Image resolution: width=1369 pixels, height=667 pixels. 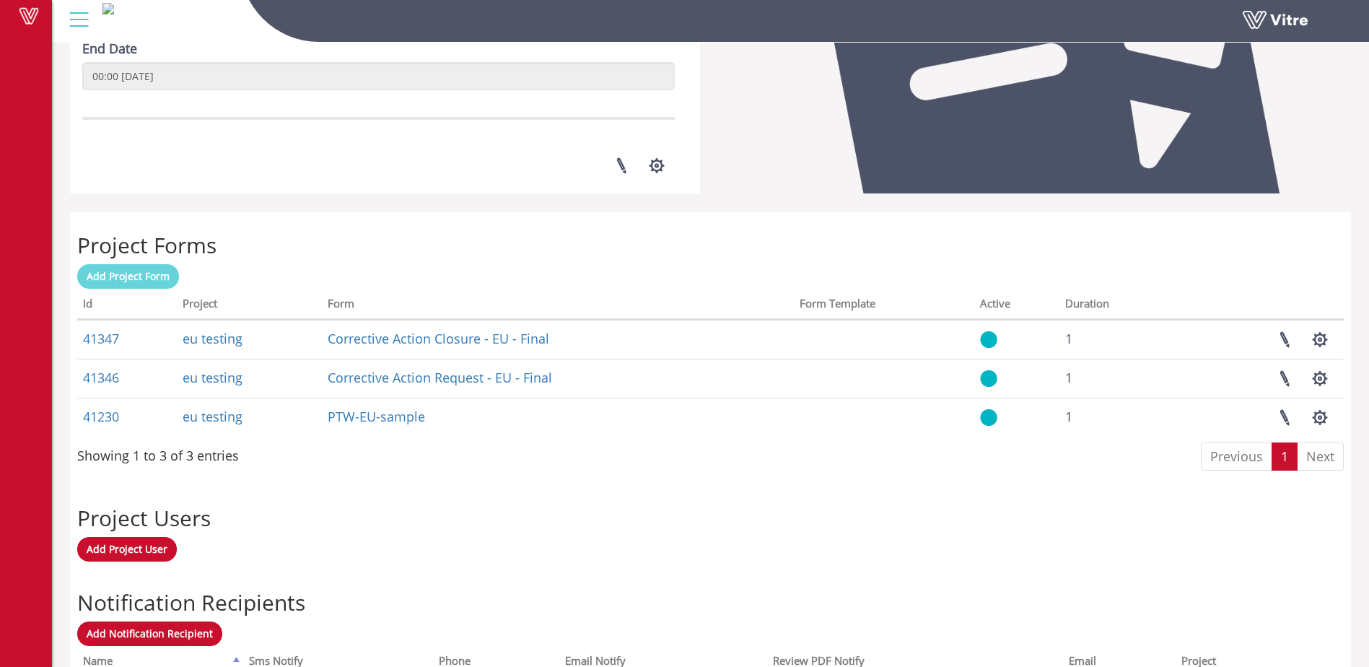 I want to click on a: 41230, so click(x=101, y=416).